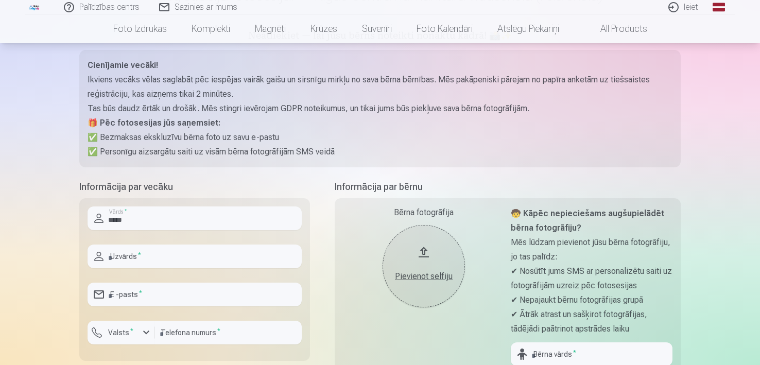 Image resolution: width=760 pixels, height=365 pixels. Describe the element at coordinates (270, 29) in the screenshot. I see `a: Magnēti` at that location.